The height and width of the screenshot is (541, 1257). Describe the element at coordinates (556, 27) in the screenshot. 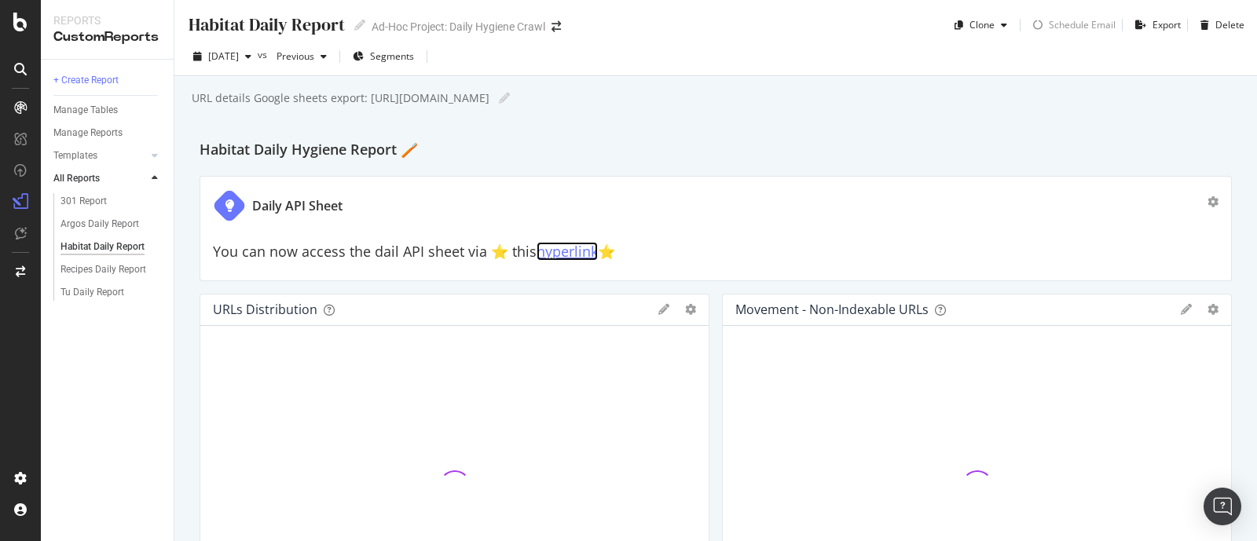

I see `div: arrow-right-arrow-left` at that location.